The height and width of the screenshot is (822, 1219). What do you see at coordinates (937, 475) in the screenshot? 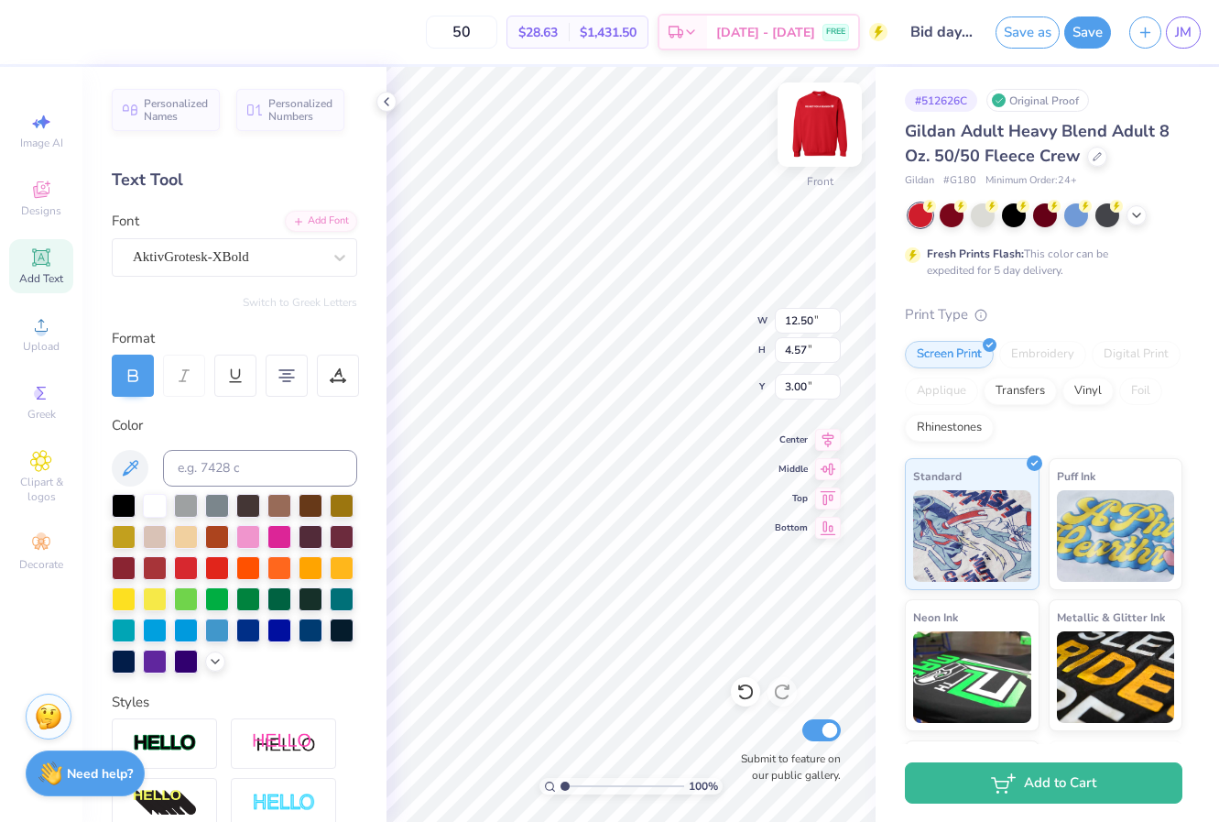
I see `span: Standard` at bounding box center [937, 475].